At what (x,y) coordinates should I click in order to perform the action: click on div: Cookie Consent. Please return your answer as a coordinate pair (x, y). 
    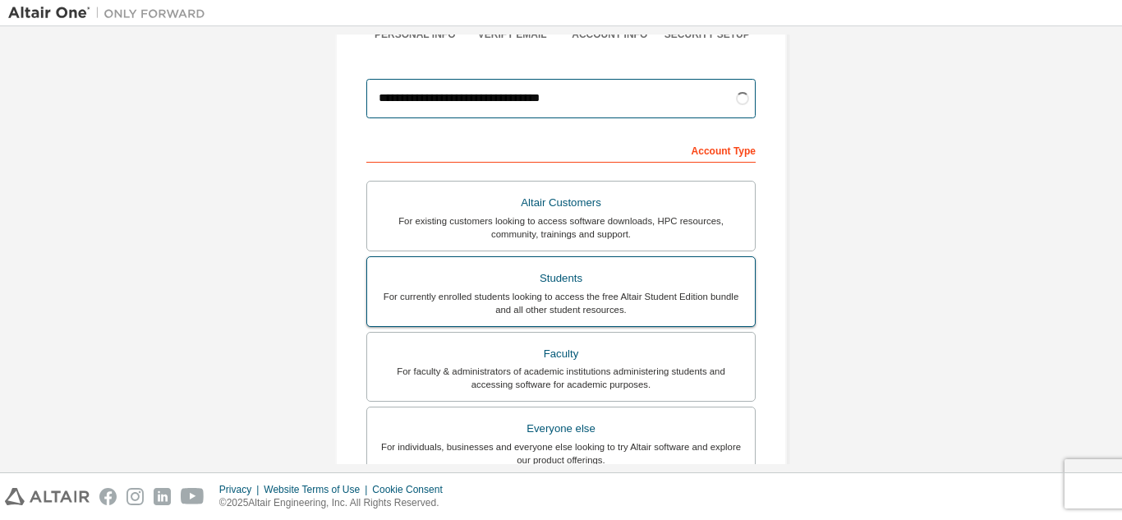
    Looking at the image, I should click on (412, 490).